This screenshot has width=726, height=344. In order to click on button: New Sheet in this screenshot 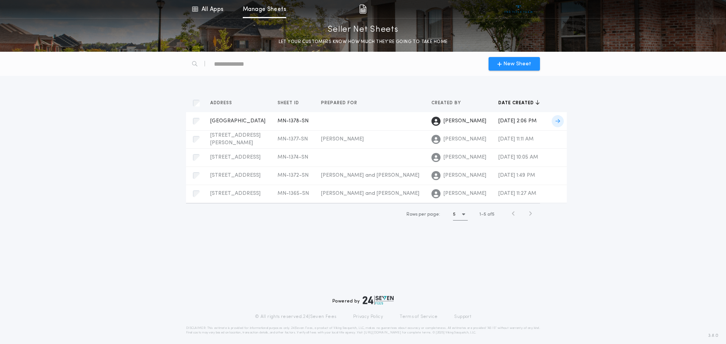, I will do `click(514, 64)`.